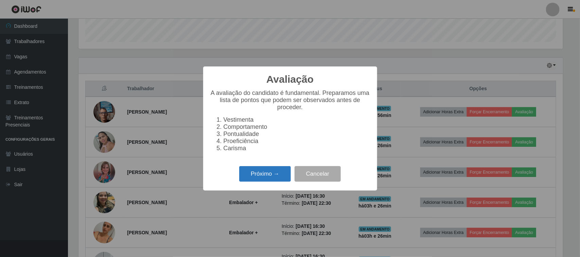 The width and height of the screenshot is (580, 257). What do you see at coordinates (297, 141) in the screenshot?
I see `li: Proeficiência` at bounding box center [297, 141].